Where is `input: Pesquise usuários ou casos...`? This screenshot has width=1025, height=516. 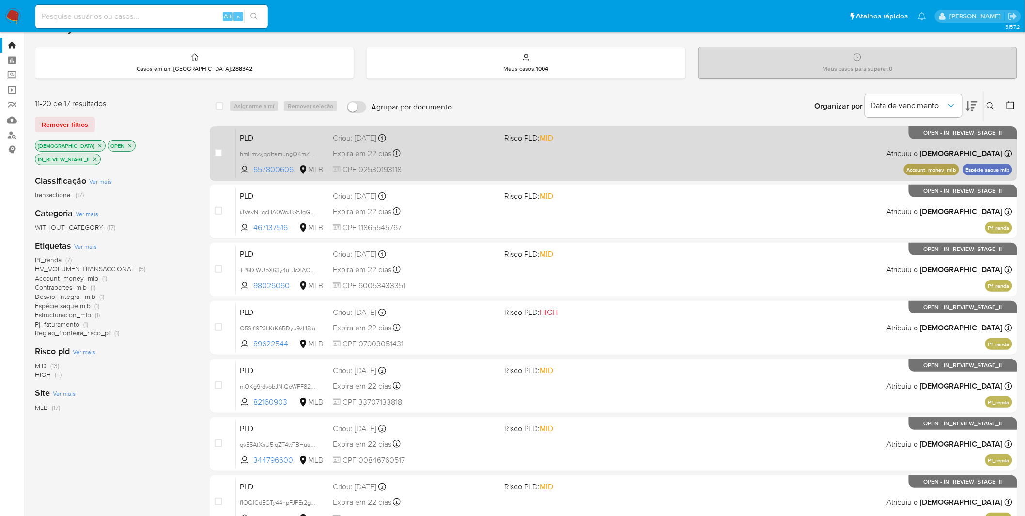
input: Pesquise usuários ou casos... is located at coordinates (152, 16).